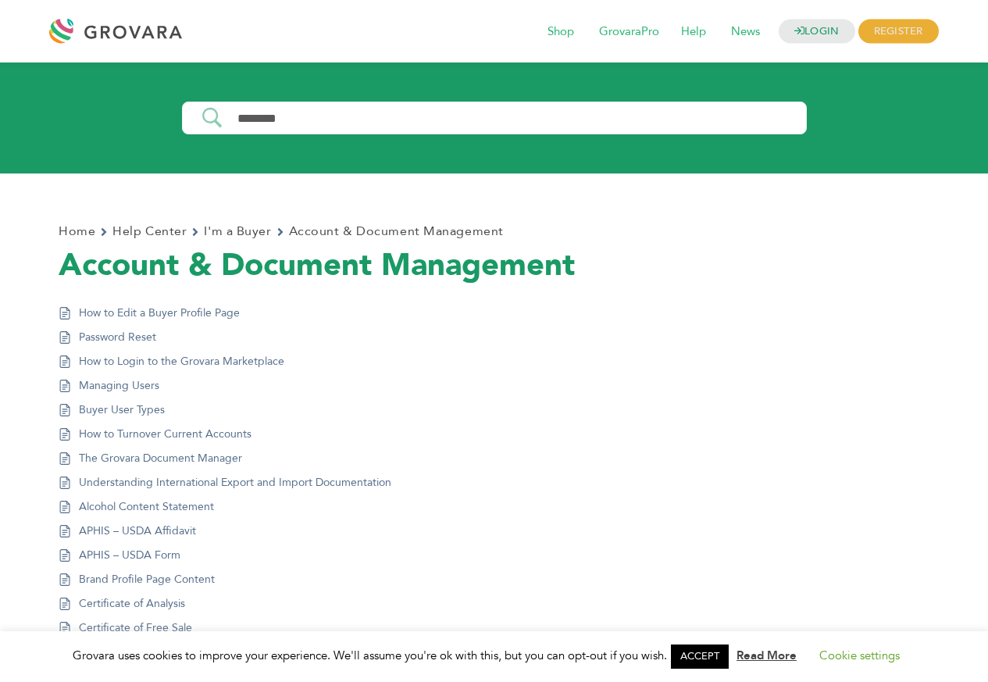 This screenshot has width=988, height=682. I want to click on a: Read More, so click(766, 655).